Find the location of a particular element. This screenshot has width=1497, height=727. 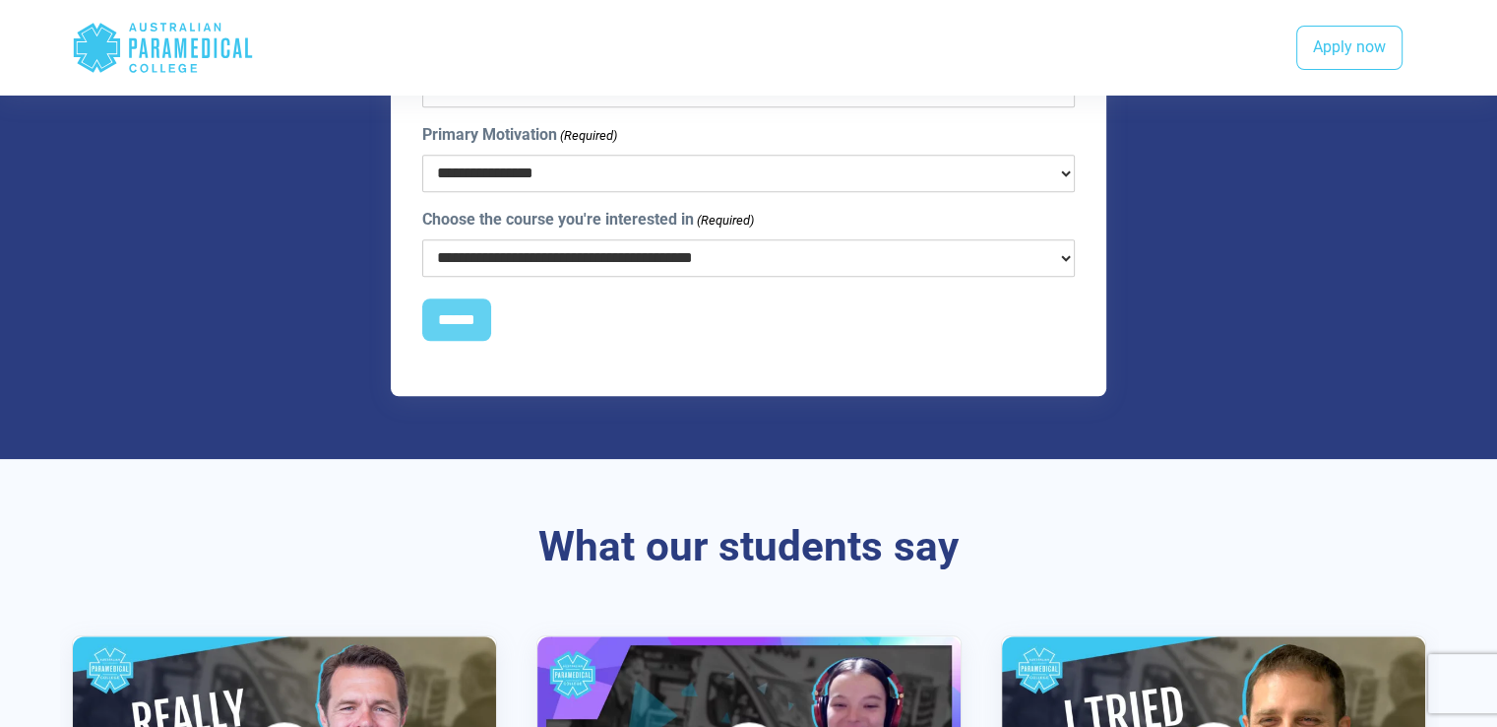

div: Australian Paramedical College is located at coordinates (162, 47).